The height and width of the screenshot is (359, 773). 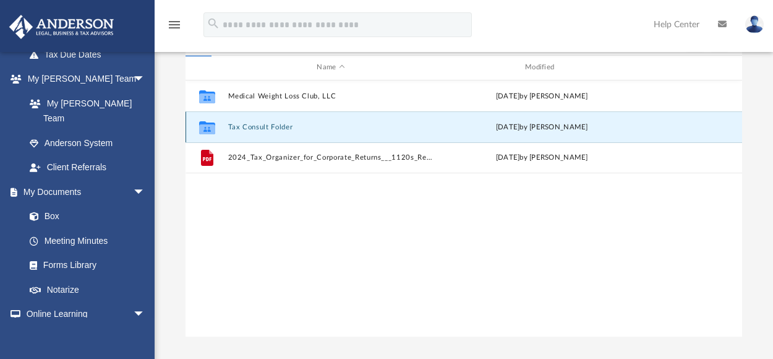 What do you see at coordinates (83, 192) in the screenshot?
I see `a: My Documentsarrow_drop_down` at bounding box center [83, 192].